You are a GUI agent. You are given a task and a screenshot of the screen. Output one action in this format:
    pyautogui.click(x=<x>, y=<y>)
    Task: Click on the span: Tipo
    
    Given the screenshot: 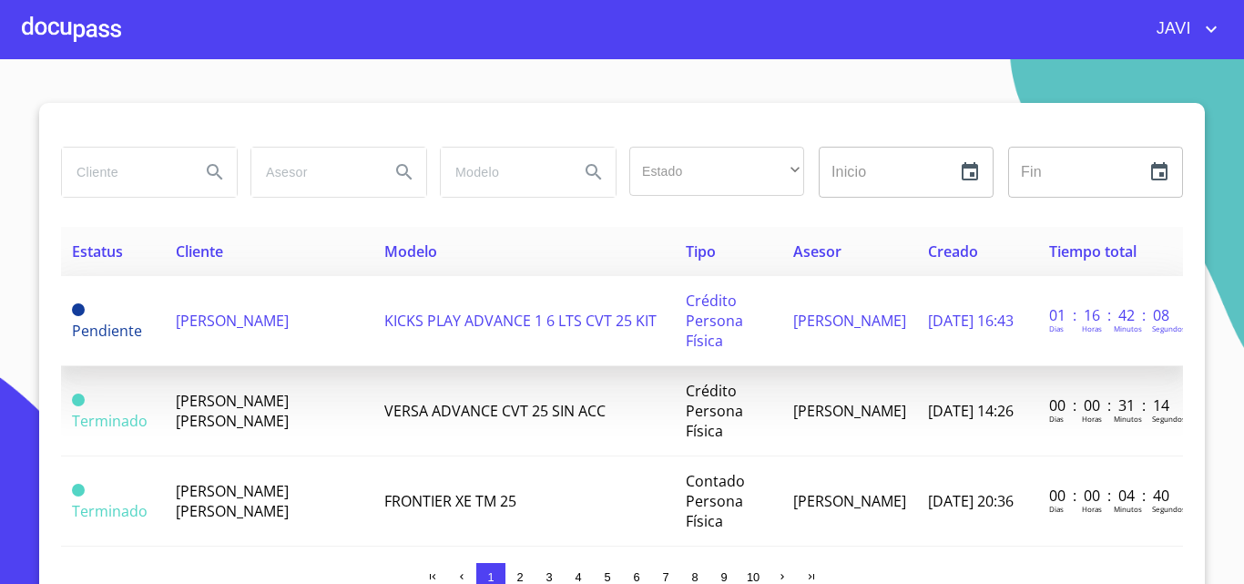 What is the action you would take?
    pyautogui.click(x=700, y=251)
    